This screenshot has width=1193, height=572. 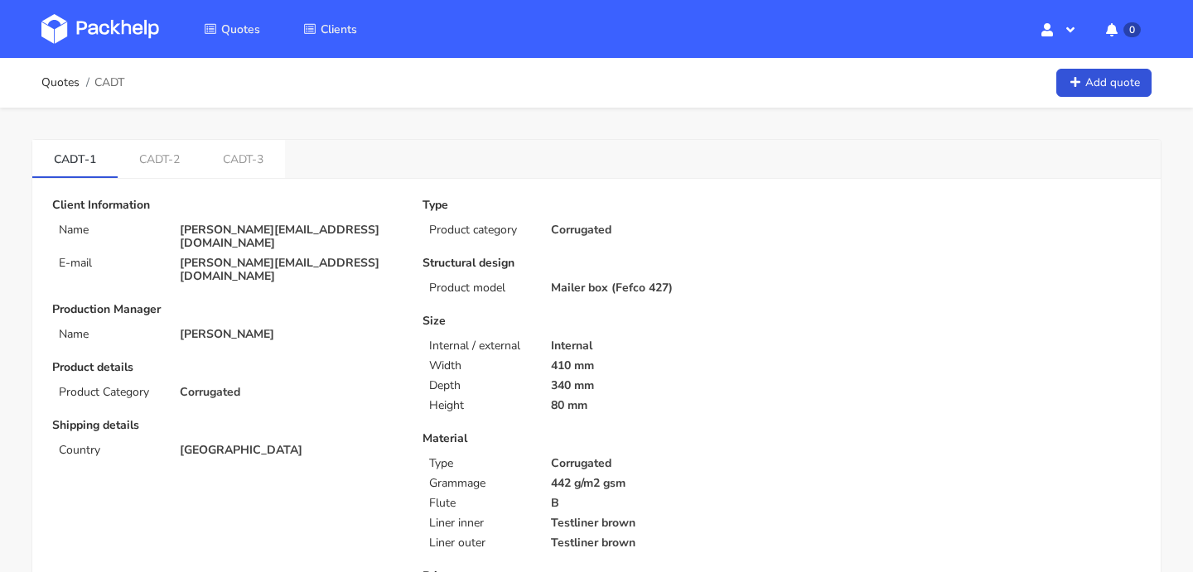 I want to click on p: Client Information, so click(x=225, y=205).